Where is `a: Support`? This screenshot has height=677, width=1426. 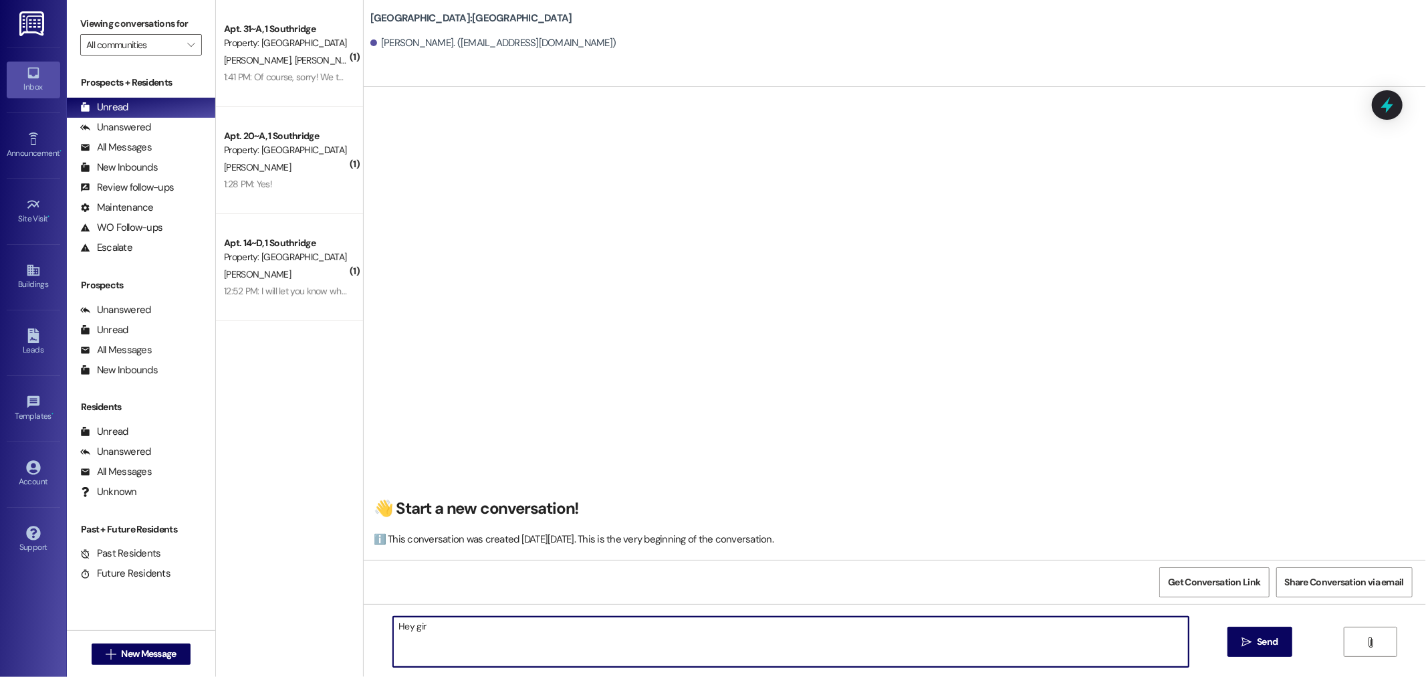
a: Support is located at coordinates (33, 540).